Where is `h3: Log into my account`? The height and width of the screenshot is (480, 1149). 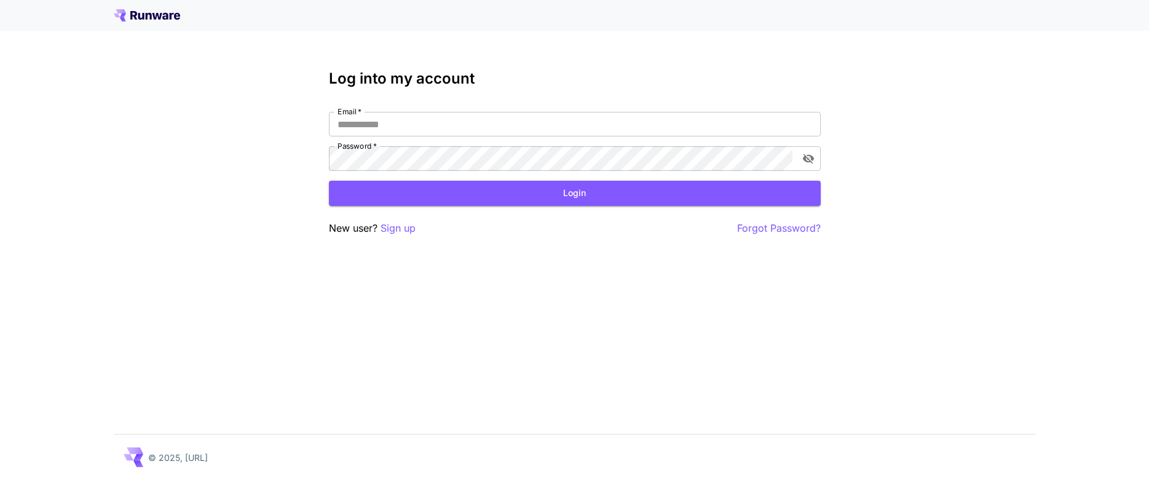
h3: Log into my account is located at coordinates (575, 79).